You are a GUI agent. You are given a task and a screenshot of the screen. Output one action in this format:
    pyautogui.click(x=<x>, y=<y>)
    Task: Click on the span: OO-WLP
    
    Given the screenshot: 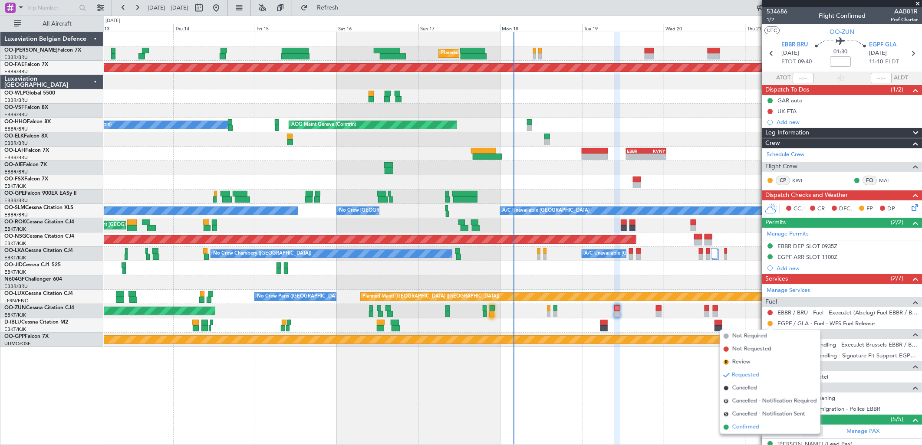 What is the action you would take?
    pyautogui.click(x=15, y=93)
    